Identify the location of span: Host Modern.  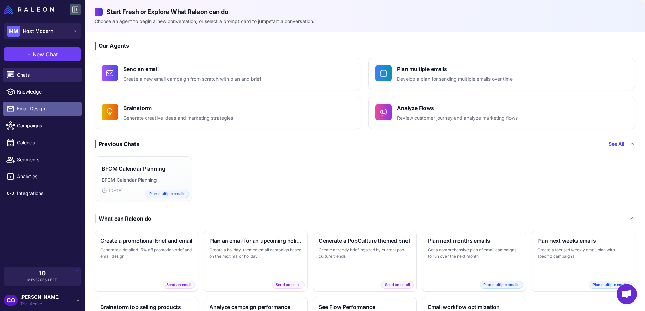
(38, 31).